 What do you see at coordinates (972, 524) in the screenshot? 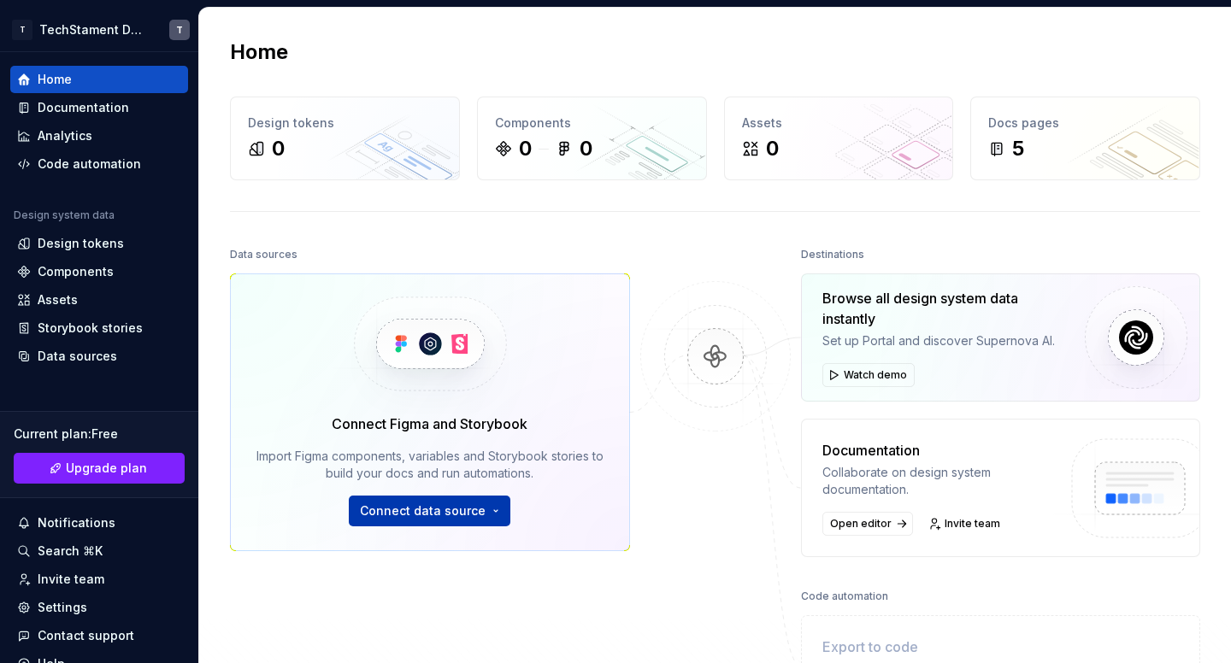
I see `span: Invite team` at bounding box center [972, 524].